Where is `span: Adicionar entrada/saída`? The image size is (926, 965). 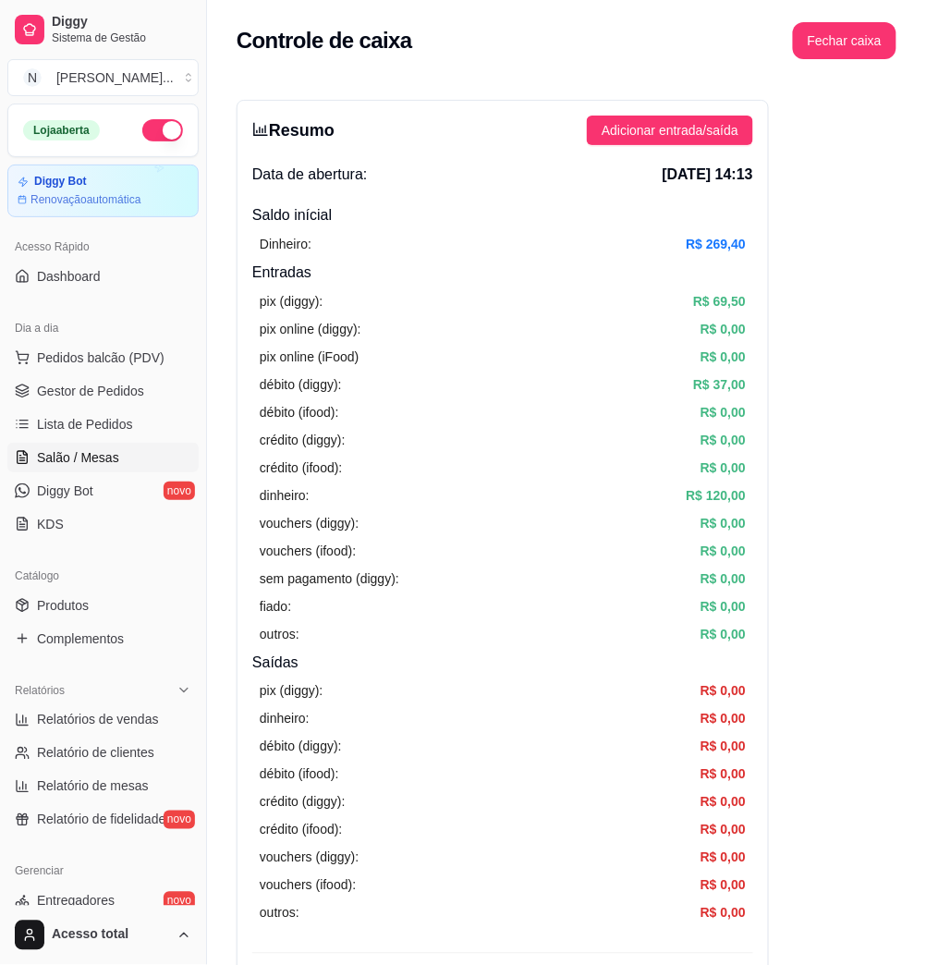 span: Adicionar entrada/saída is located at coordinates (670, 130).